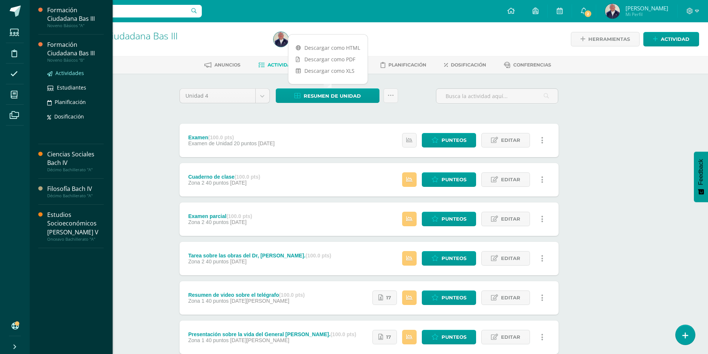 The height and width of the screenshot is (354, 708). I want to click on input: Busca un usuario..., so click(118, 11).